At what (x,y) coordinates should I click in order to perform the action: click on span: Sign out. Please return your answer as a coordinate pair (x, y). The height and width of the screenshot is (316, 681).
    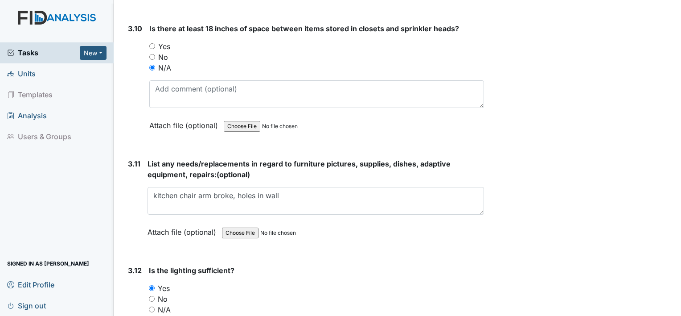
    Looking at the image, I should click on (26, 305).